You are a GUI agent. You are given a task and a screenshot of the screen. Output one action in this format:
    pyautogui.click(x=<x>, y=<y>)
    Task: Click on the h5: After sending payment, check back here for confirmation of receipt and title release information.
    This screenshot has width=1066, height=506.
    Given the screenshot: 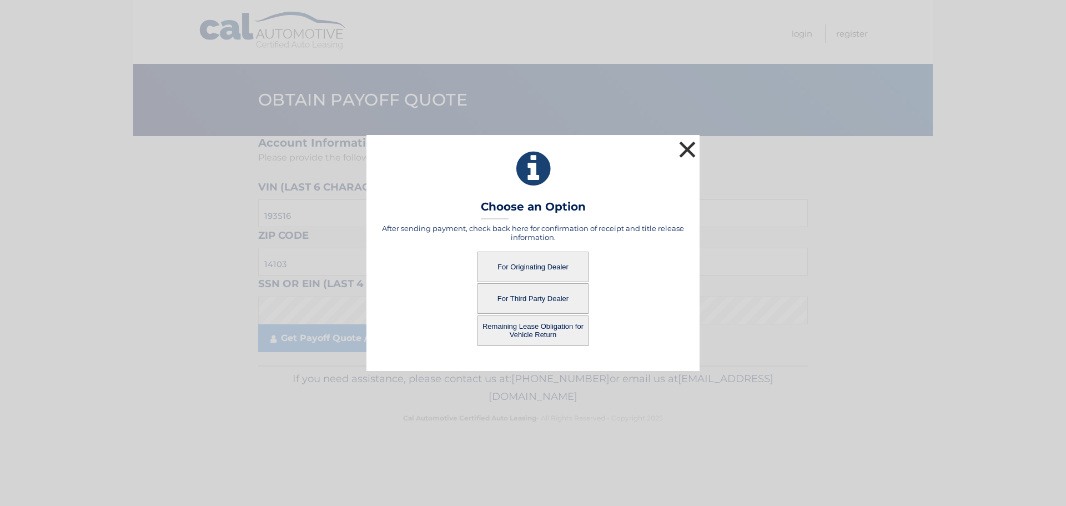 What is the action you would take?
    pyautogui.click(x=533, y=233)
    